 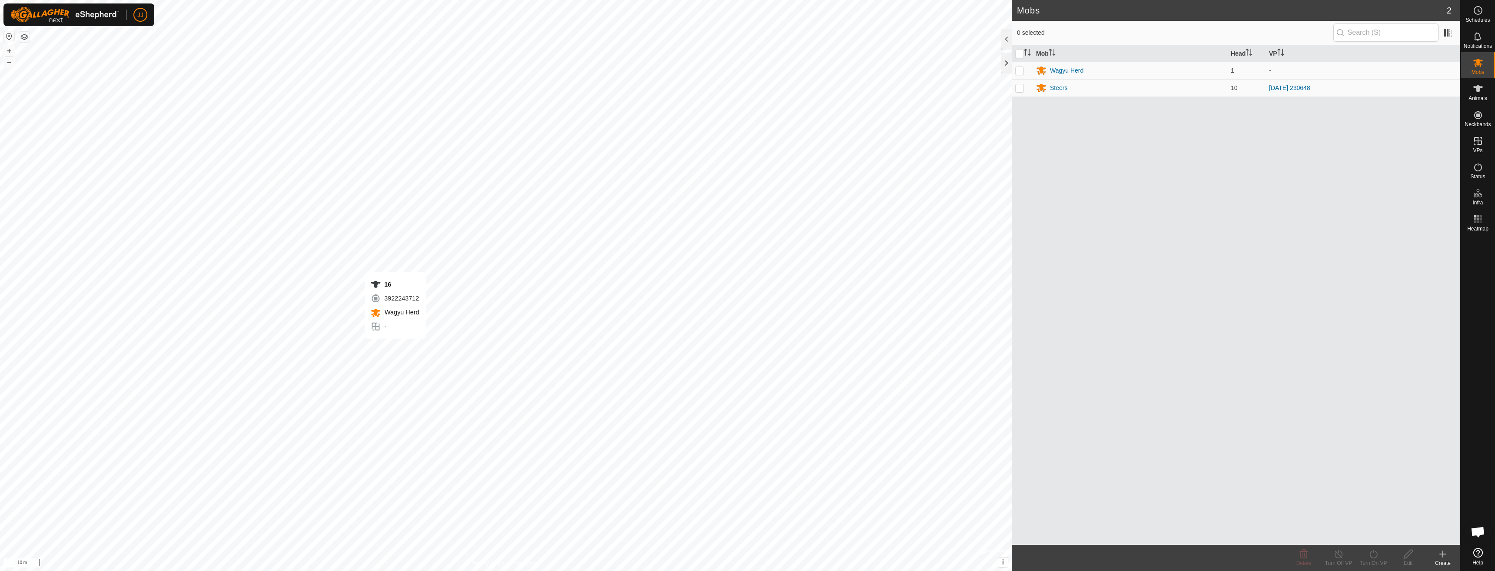 What do you see at coordinates (1130, 53) in the screenshot?
I see `th: Mob` at bounding box center [1130, 53].